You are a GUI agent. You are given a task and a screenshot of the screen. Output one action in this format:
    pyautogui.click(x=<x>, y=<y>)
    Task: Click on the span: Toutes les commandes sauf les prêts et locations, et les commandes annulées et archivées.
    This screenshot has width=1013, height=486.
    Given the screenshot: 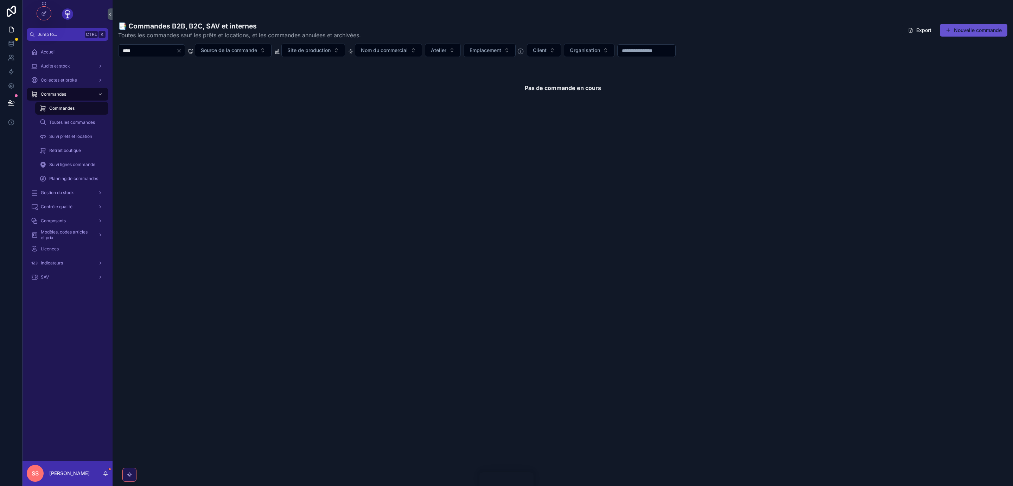 What is the action you would take?
    pyautogui.click(x=239, y=35)
    